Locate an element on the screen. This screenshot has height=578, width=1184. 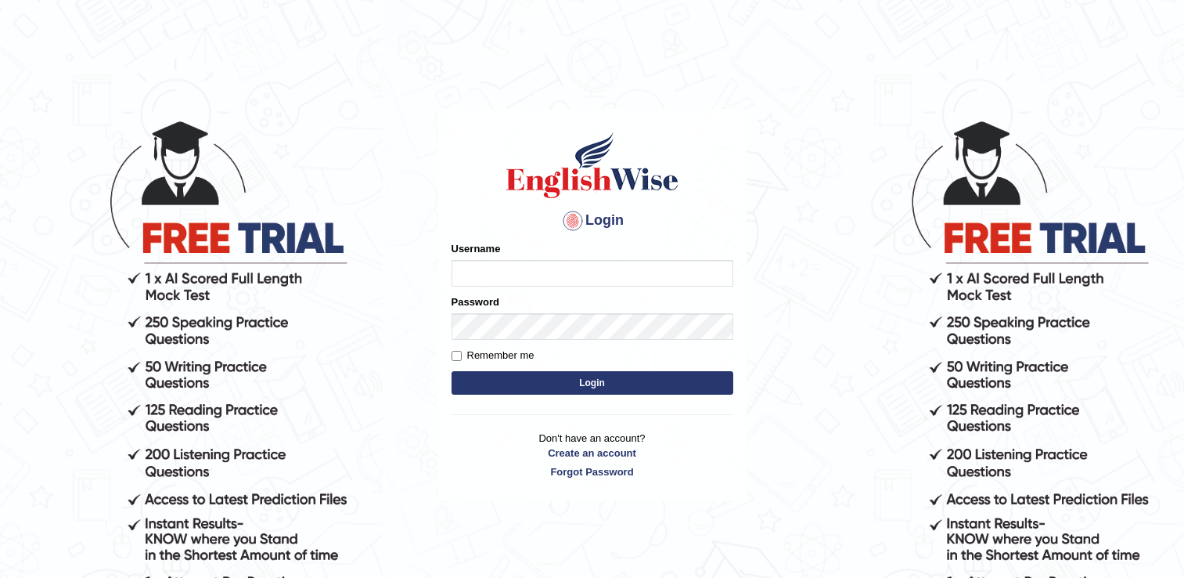
p: Don't have an account? is located at coordinates (592, 455).